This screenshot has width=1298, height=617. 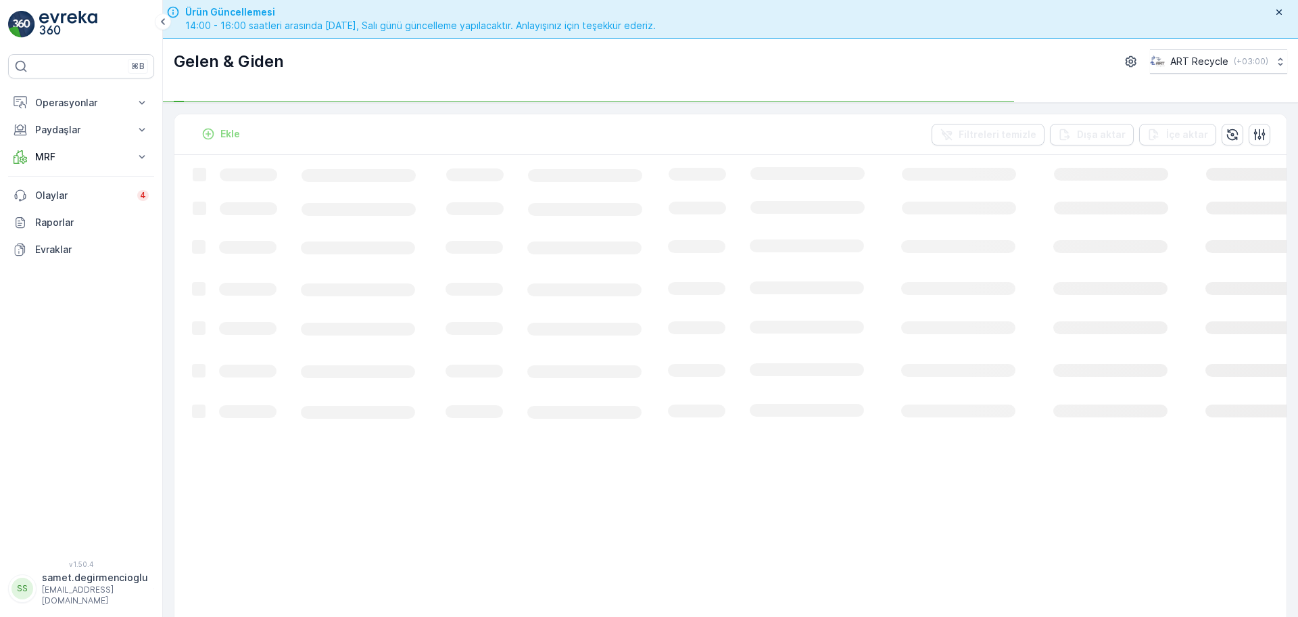 What do you see at coordinates (138, 66) in the screenshot?
I see `p: ⌘B` at bounding box center [138, 66].